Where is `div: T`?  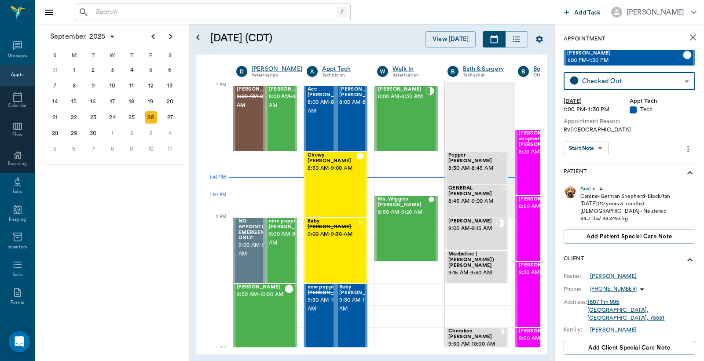 div: T is located at coordinates (93, 55).